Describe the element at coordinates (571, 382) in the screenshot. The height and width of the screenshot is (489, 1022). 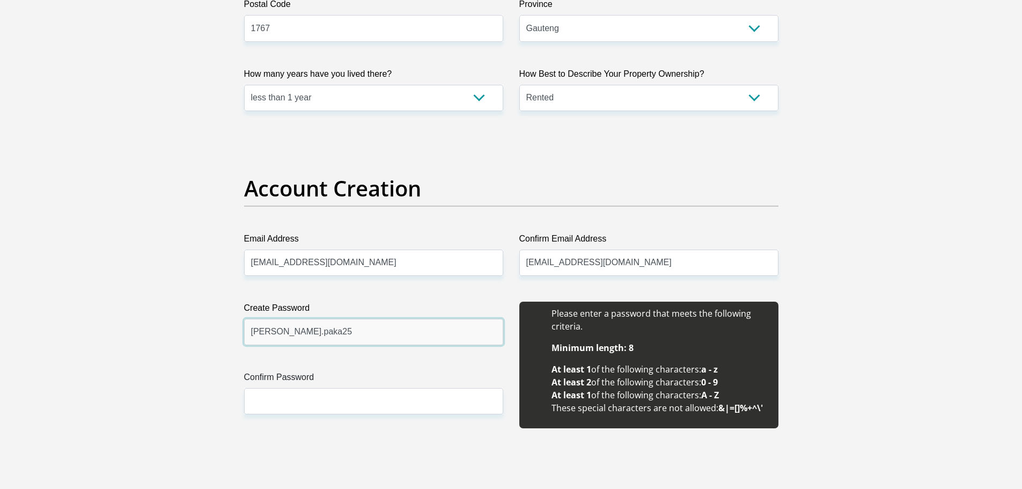
I see `b: At least 2` at that location.